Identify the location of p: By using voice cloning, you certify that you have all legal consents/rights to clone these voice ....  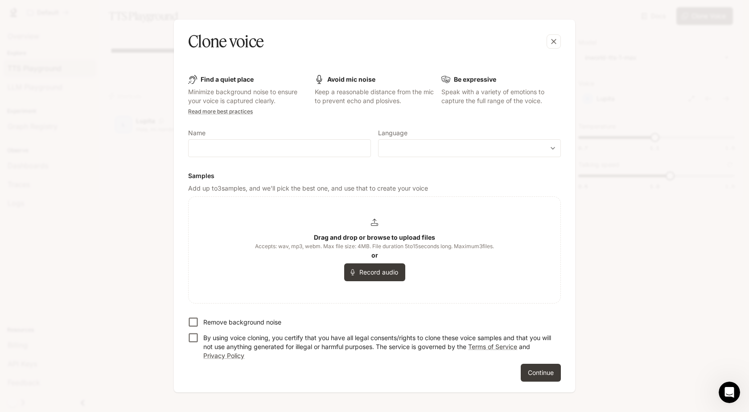
(379, 347).